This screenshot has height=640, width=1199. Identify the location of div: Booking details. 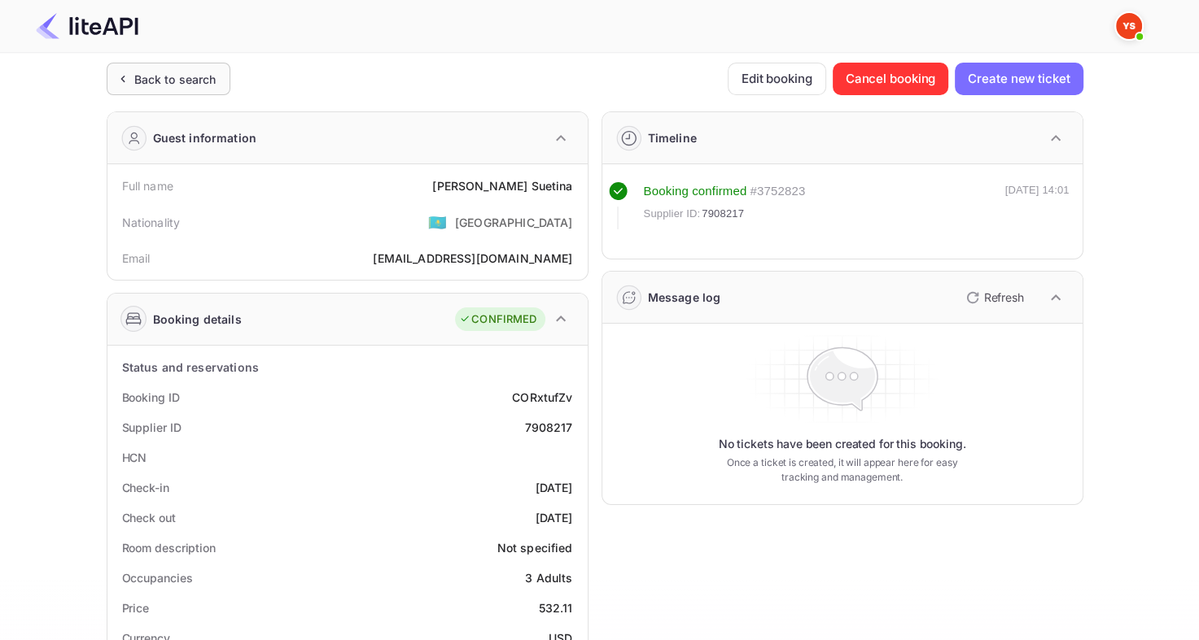
(197, 319).